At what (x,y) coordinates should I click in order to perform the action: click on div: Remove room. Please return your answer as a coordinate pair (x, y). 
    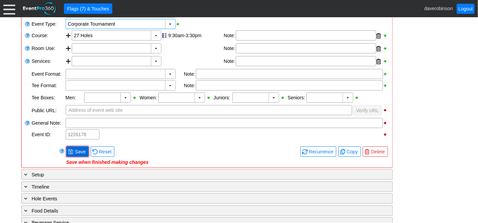
    Looking at the image, I should click on (379, 49).